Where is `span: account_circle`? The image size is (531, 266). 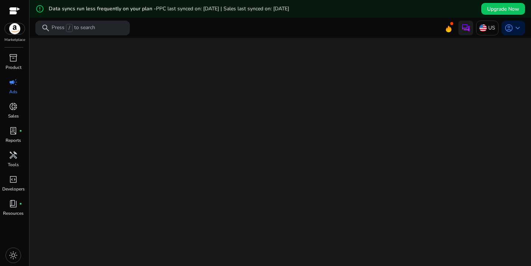
span: account_circle is located at coordinates (509, 28).